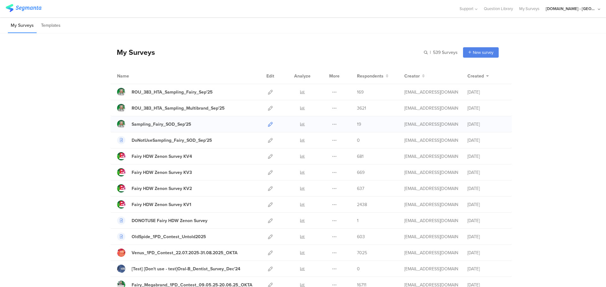 The image size is (606, 287). Describe the element at coordinates (362, 205) in the screenshot. I see `span: 2438` at that location.